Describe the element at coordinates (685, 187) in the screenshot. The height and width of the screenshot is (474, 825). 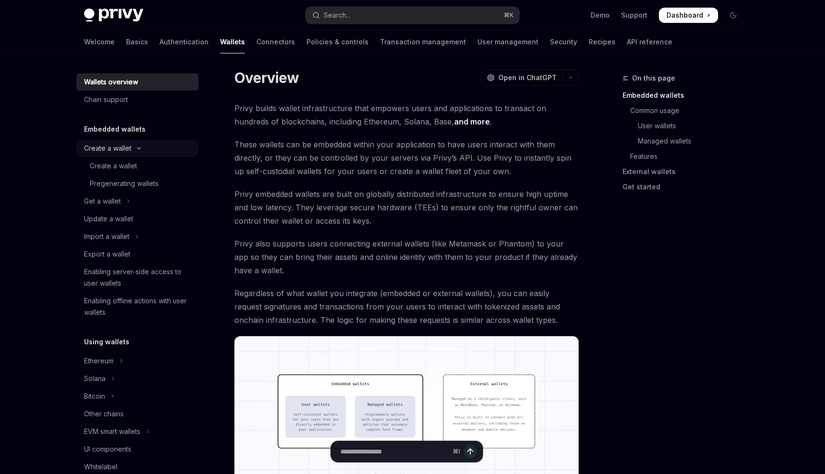
I see `a: Get started` at that location.